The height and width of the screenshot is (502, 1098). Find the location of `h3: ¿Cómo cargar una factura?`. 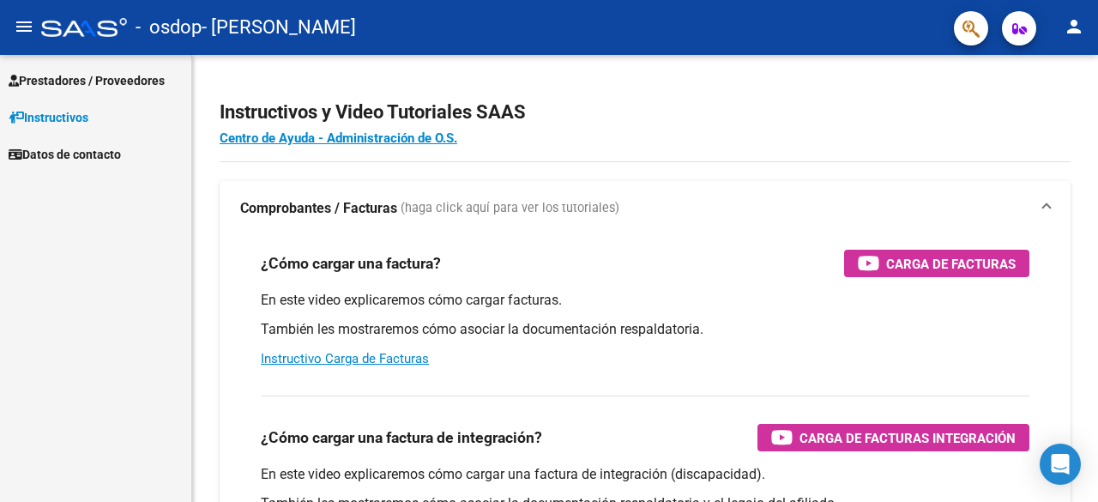

h3: ¿Cómo cargar una factura? is located at coordinates (351, 263).